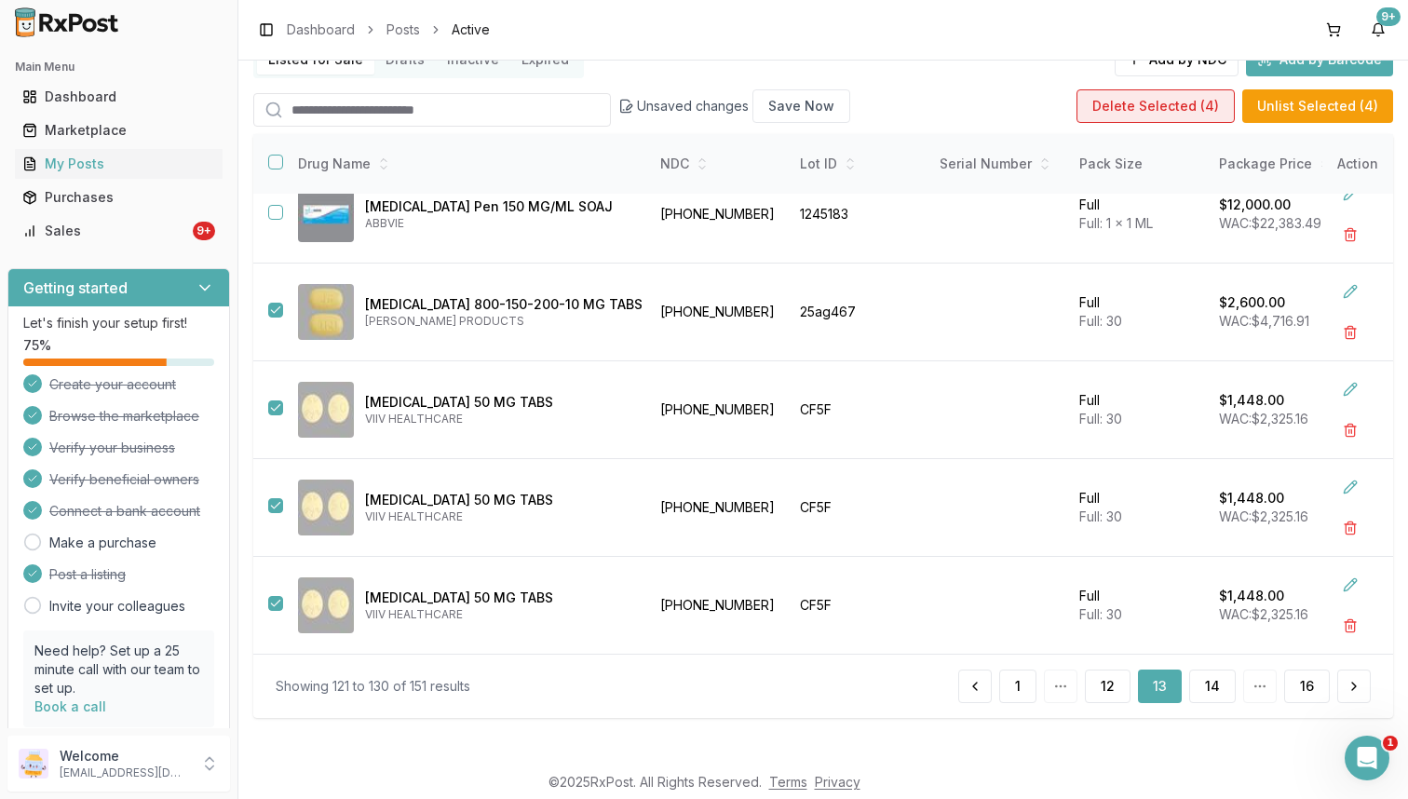 This screenshot has width=1408, height=799. Describe the element at coordinates (1212, 686) in the screenshot. I see `button: 14` at that location.